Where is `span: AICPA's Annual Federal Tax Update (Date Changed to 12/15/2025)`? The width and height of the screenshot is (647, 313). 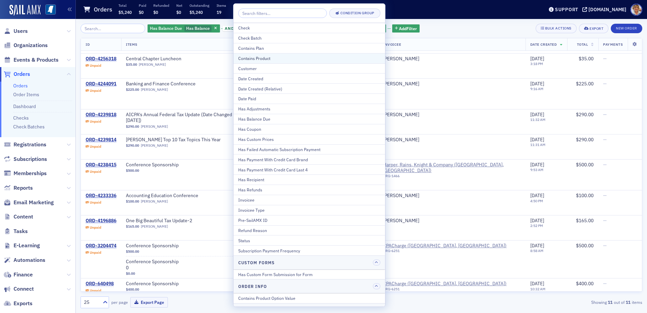 span: AICPA's Annual Federal Tax Update (Date Changed to 12/15/2025) is located at coordinates (183, 117).